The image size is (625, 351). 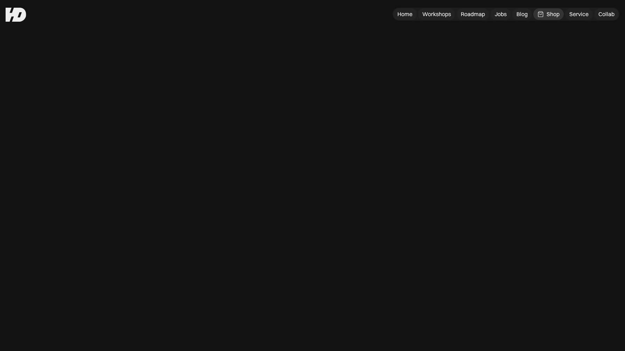 What do you see at coordinates (472, 14) in the screenshot?
I see `a: Roadmap` at bounding box center [472, 14].